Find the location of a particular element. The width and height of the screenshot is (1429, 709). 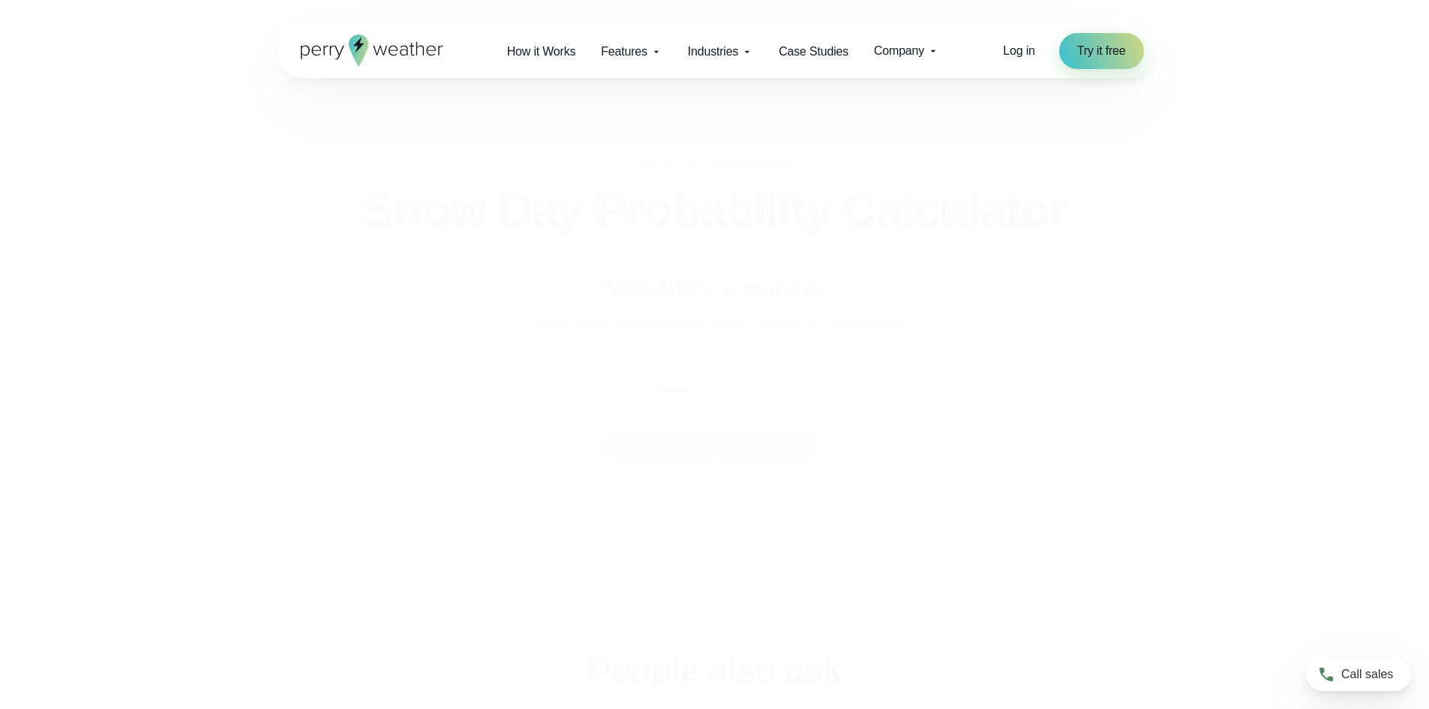

span: Log in is located at coordinates (1019, 50).